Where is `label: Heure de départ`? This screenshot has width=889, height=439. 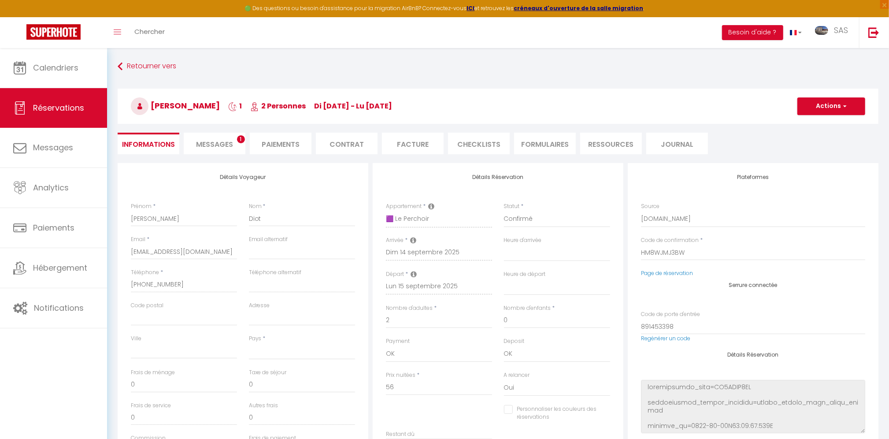
label: Heure de départ is located at coordinates (525, 274).